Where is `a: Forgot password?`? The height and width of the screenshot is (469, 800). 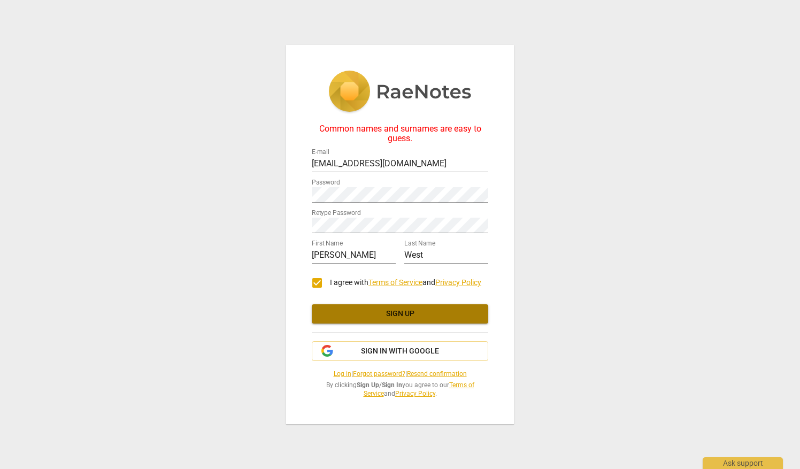
a: Forgot password? is located at coordinates (379, 374).